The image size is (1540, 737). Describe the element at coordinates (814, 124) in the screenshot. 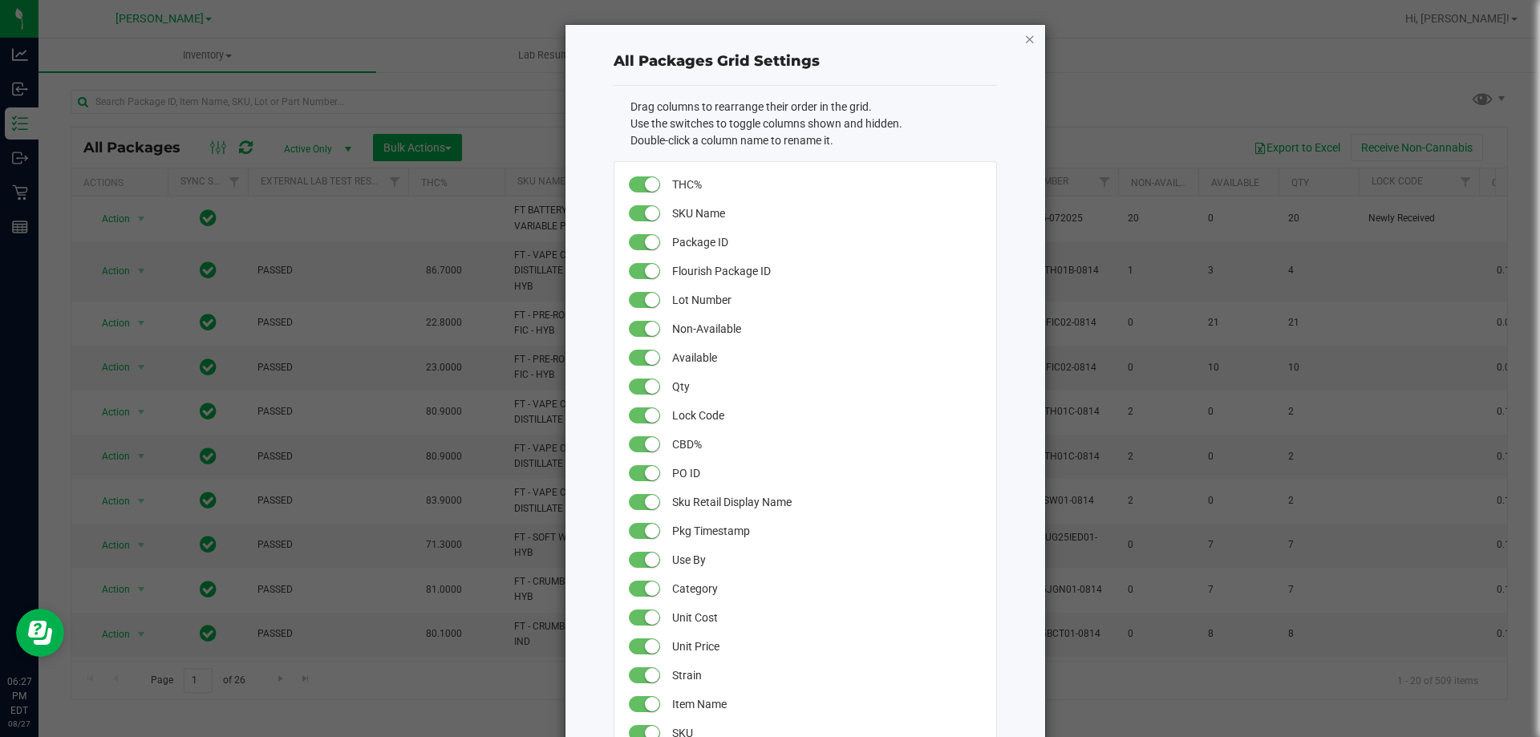

I see `li: Use the switches to toggle columns shown and hidden.` at that location.